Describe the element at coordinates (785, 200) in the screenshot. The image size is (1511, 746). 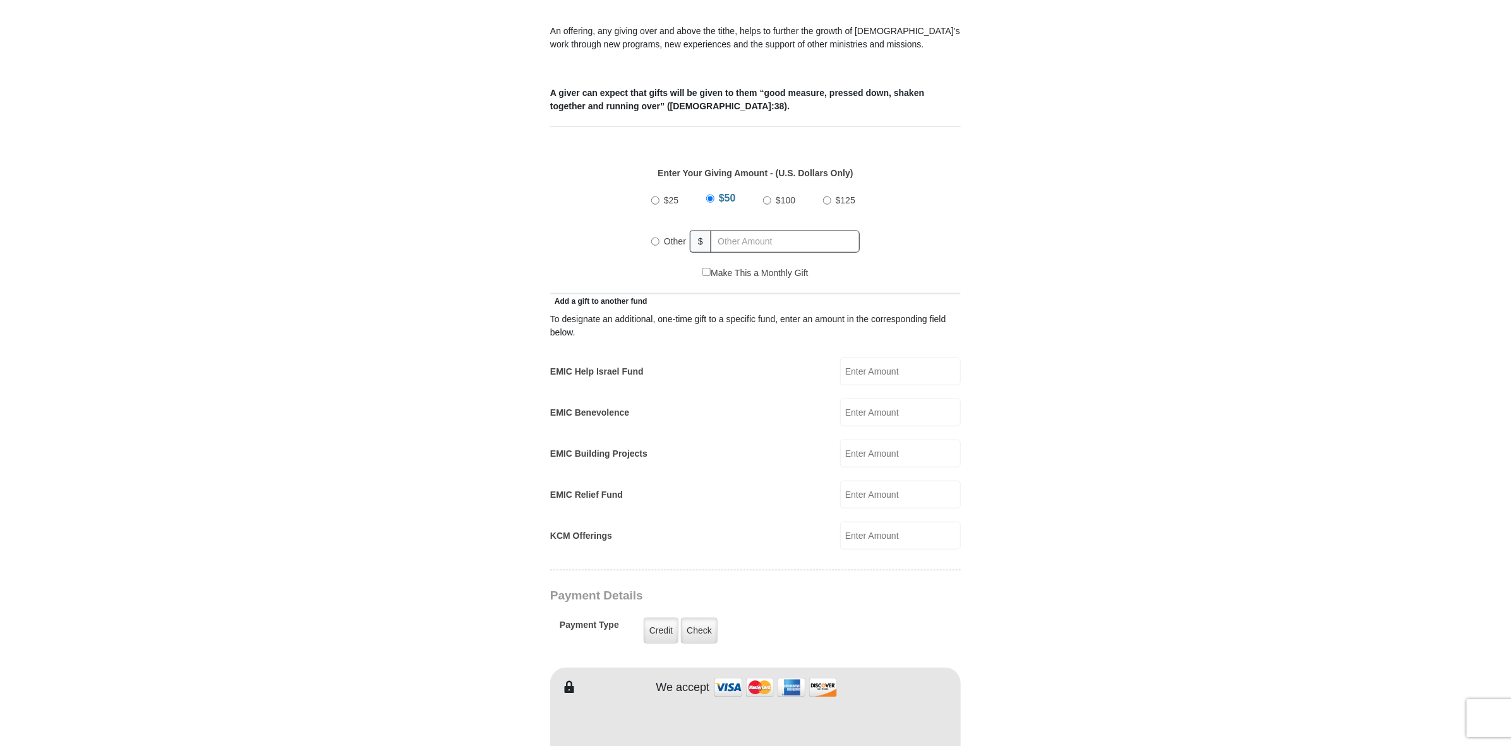
I see `span: $100` at that location.